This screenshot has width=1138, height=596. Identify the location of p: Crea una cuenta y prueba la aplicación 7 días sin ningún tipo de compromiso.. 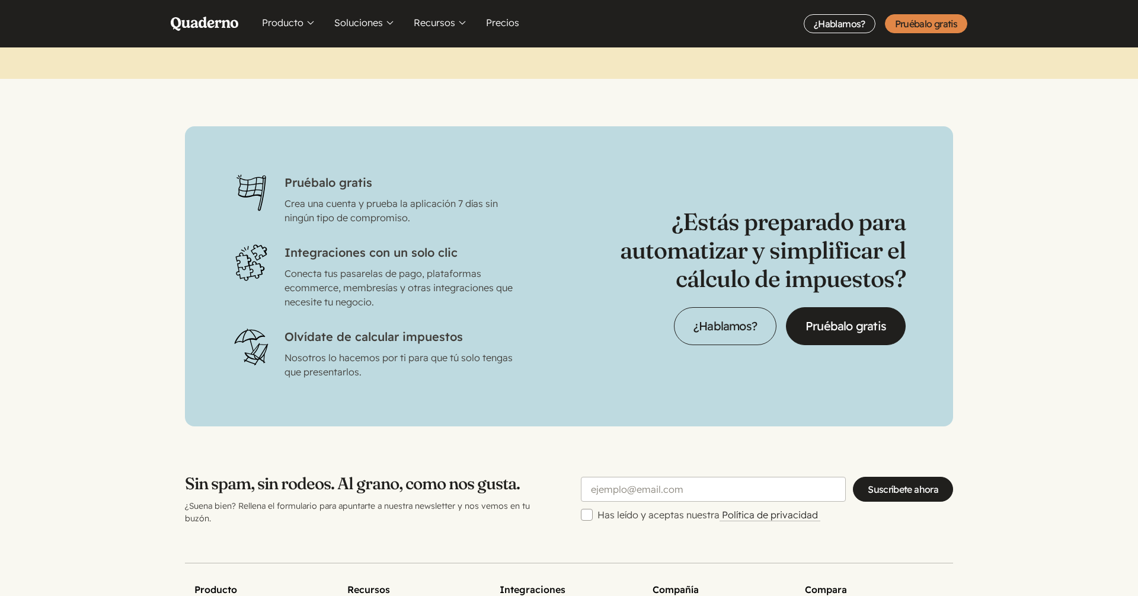
(399, 210).